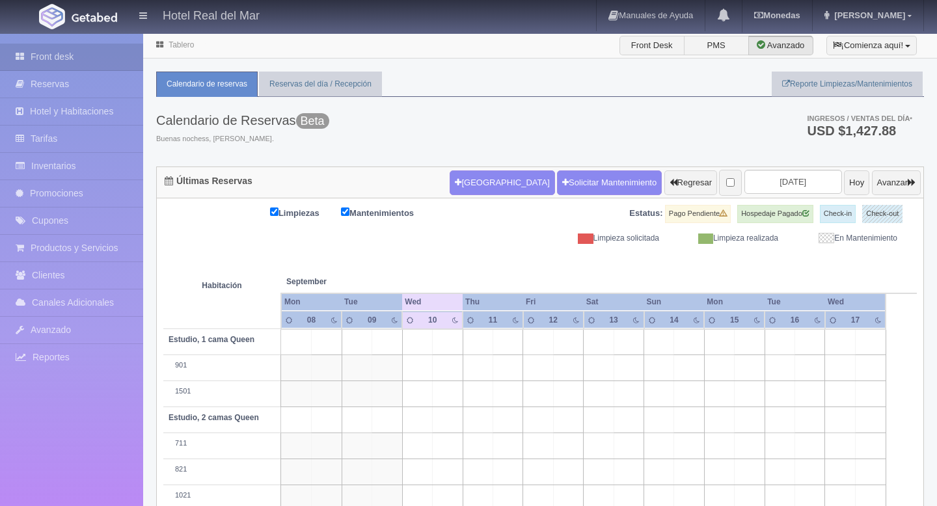 The height and width of the screenshot is (506, 937). Describe the element at coordinates (716, 46) in the screenshot. I see `label: PMS` at that location.